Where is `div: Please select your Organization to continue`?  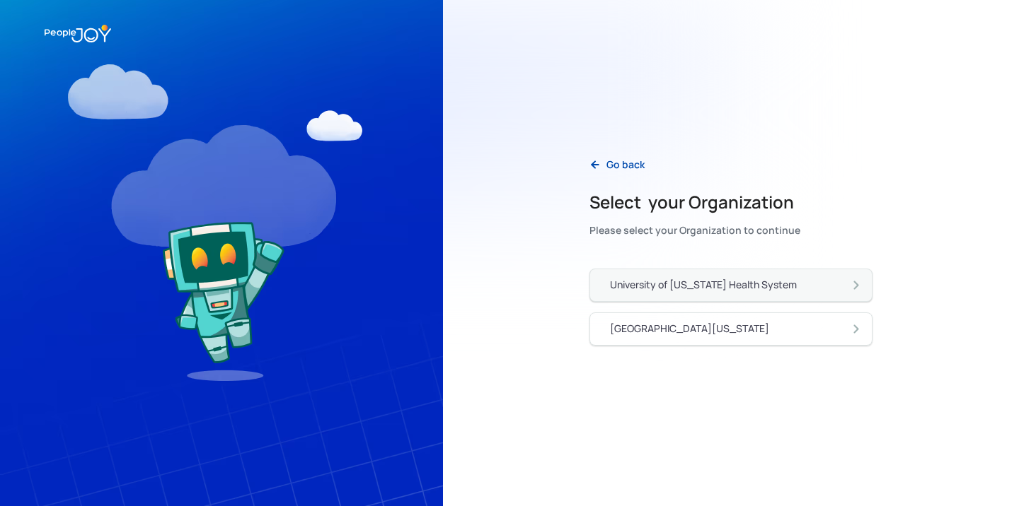
div: Please select your Organization to continue is located at coordinates (695, 231).